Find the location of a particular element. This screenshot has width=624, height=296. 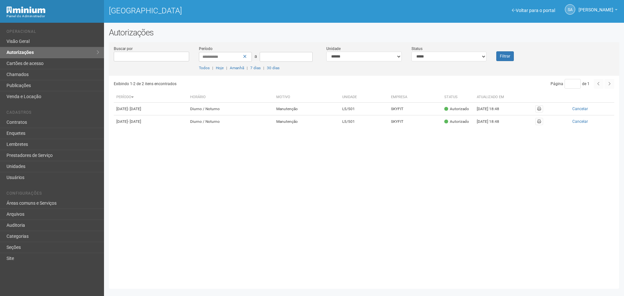

li: Configurações is located at coordinates (53, 194).